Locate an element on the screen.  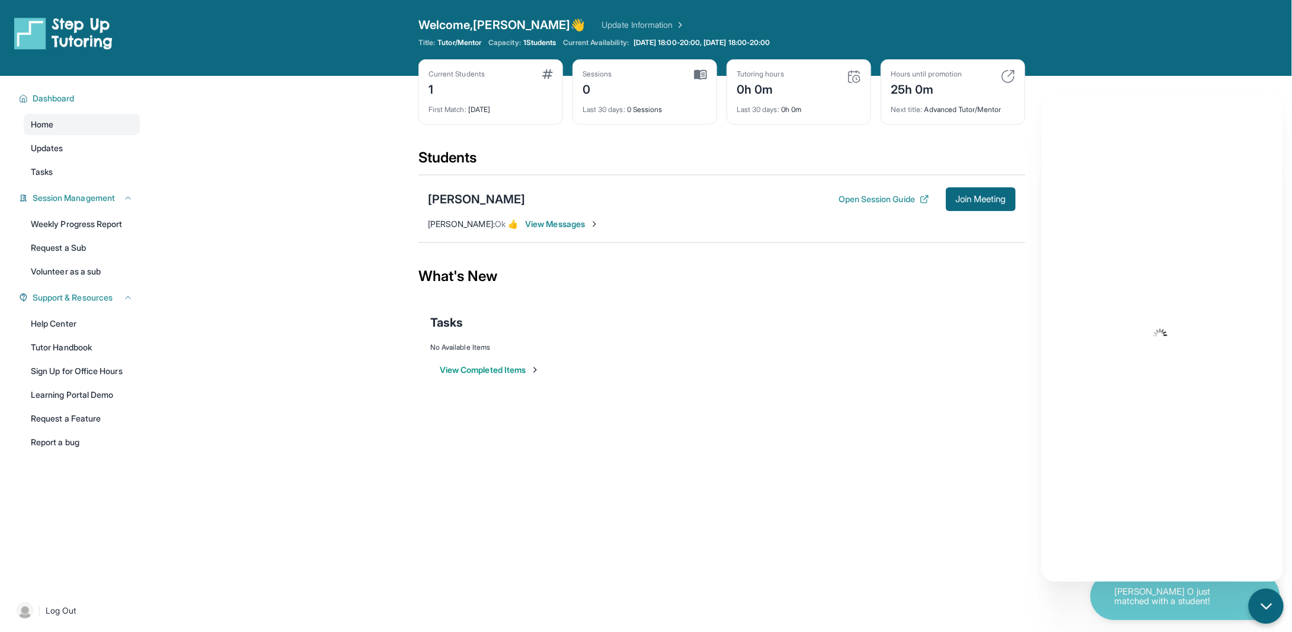
button: Open Session Guide is located at coordinates (884, 199).